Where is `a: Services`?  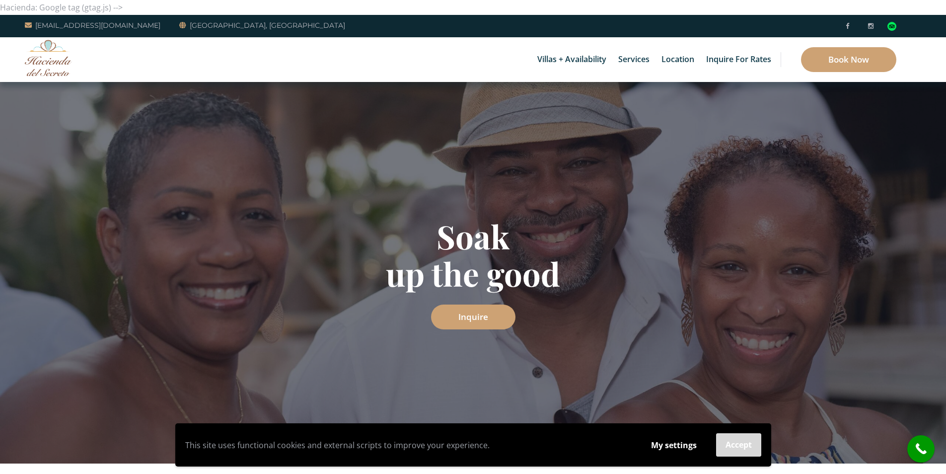
a: Services is located at coordinates (634, 60).